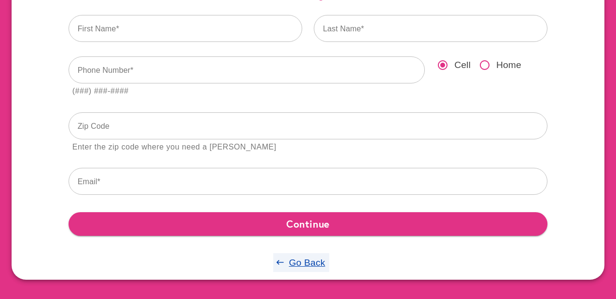  Describe the element at coordinates (308, 224) in the screenshot. I see `button: Continue` at that location.